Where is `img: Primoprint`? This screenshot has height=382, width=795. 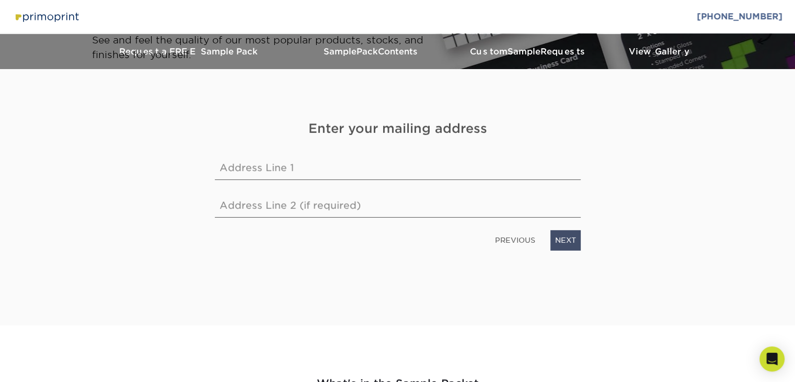 img: Primoprint is located at coordinates (47, 17).